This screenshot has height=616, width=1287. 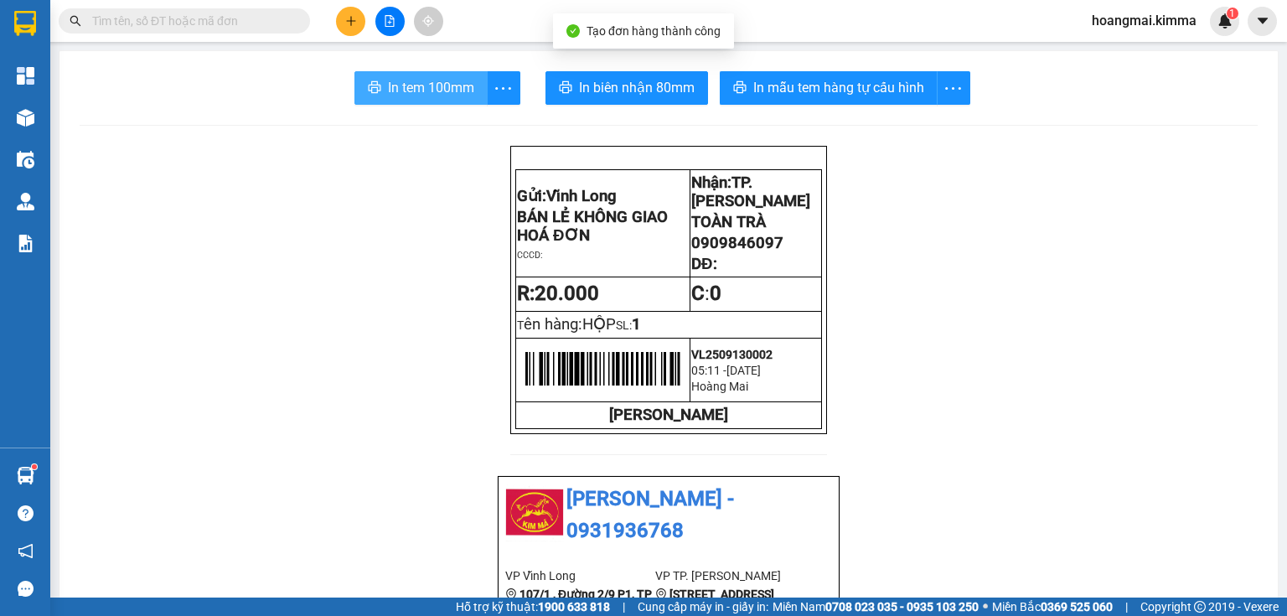 I want to click on span: file-add, so click(x=390, y=21).